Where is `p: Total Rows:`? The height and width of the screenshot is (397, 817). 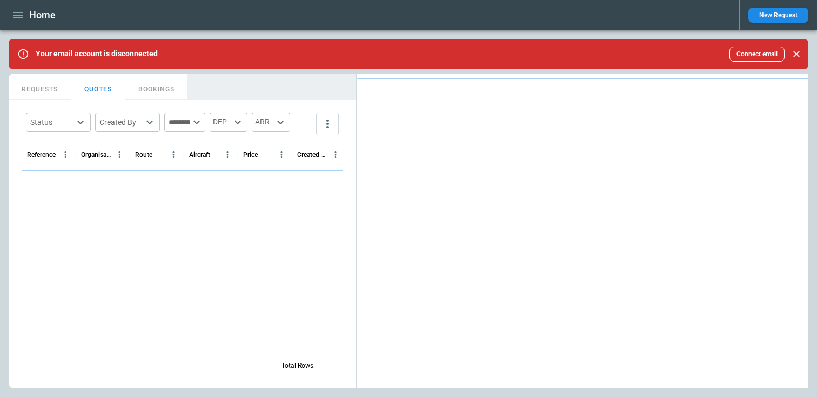 p: Total Rows: is located at coordinates (298, 365).